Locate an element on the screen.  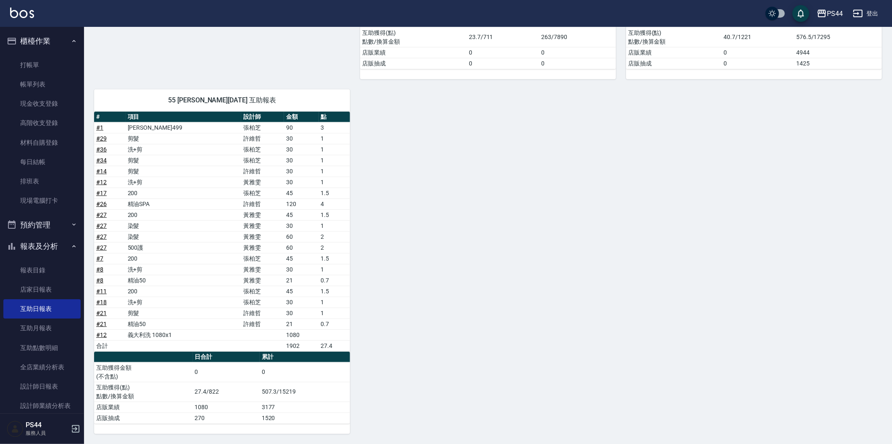
a: 排班表 is located at coordinates (42, 181).